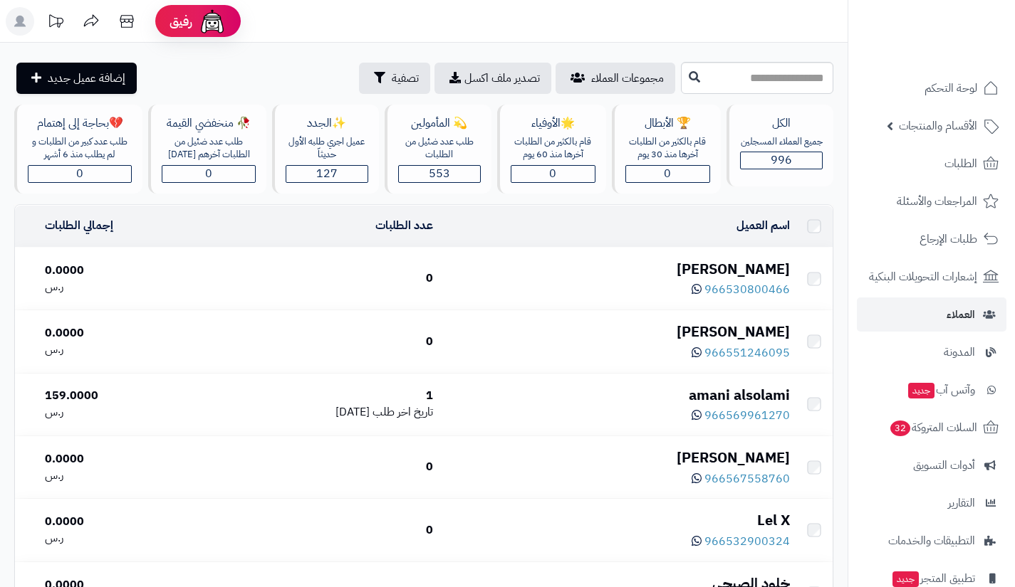 The image size is (1015, 587). I want to click on span: أدوات التسويق, so click(943, 466).